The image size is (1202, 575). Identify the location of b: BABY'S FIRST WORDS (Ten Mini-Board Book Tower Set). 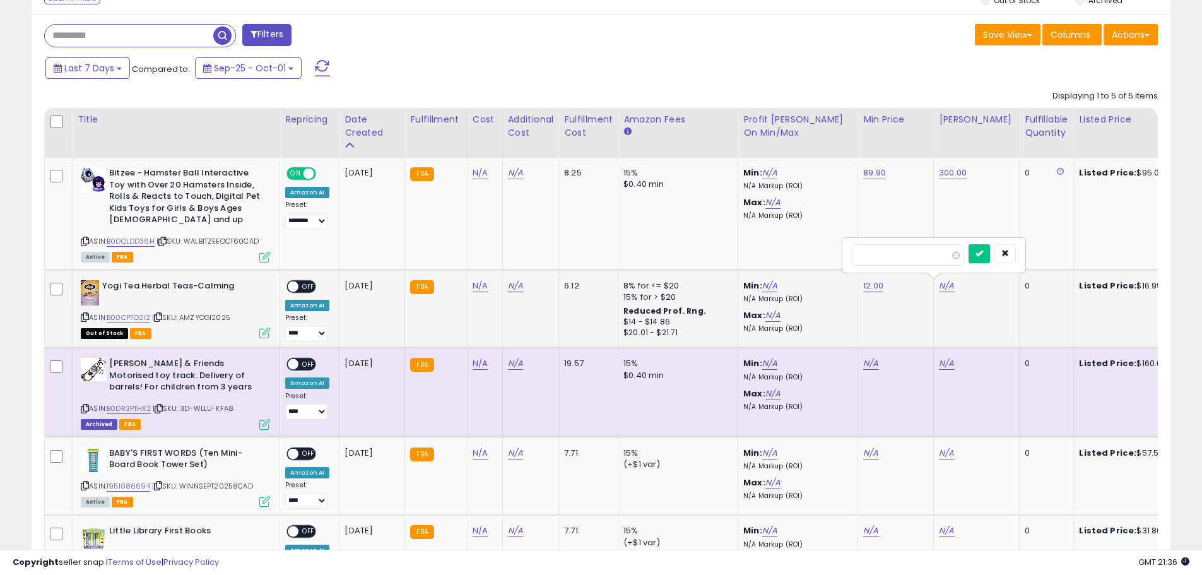
(185, 461).